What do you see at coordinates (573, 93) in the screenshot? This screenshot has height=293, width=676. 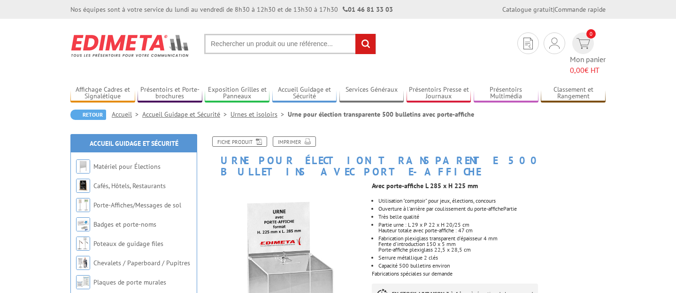 I see `a: Classement et Rangement` at bounding box center [573, 93].